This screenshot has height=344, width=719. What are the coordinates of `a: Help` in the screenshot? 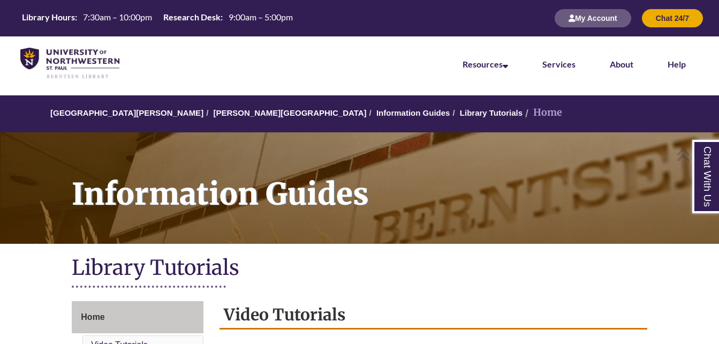 It's located at (677, 64).